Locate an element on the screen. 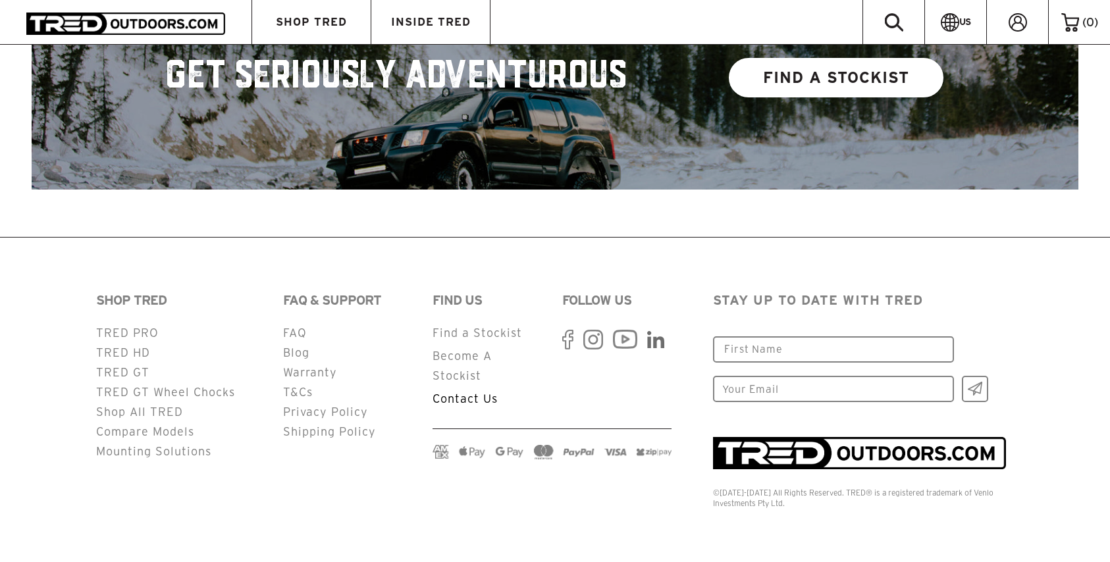 Image resolution: width=1110 pixels, height=562 pixels. input: First Name is located at coordinates (833, 350).